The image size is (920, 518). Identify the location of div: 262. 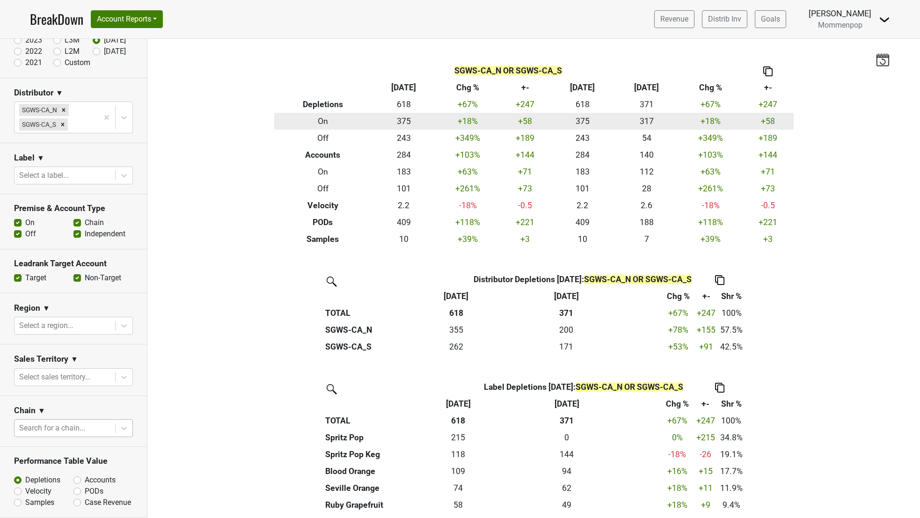
(456, 347).